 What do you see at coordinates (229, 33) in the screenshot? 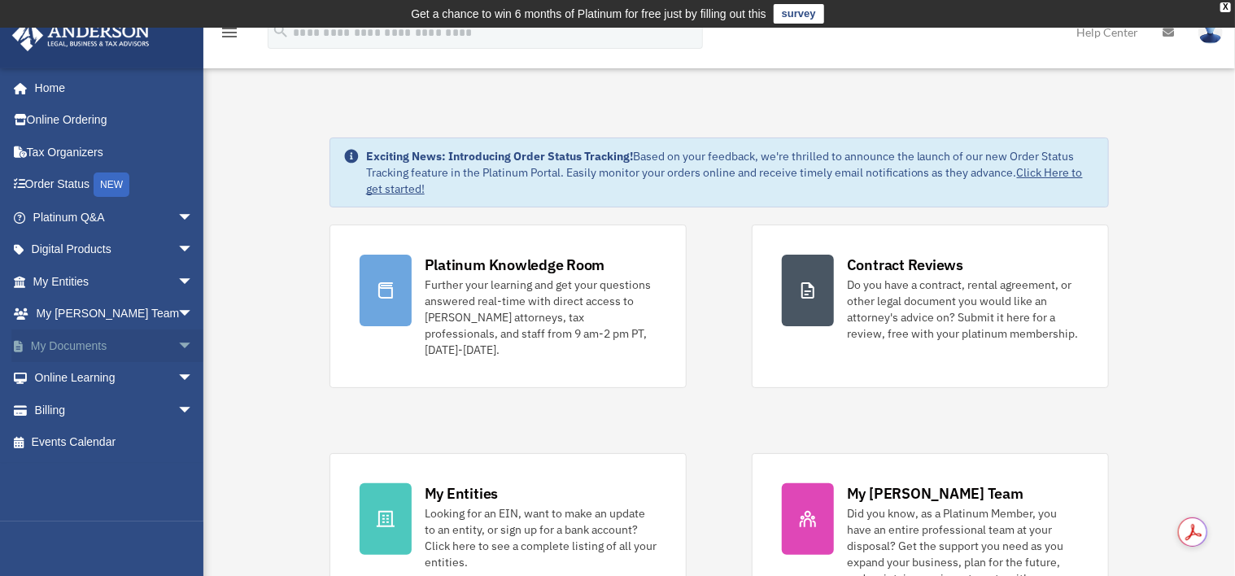
I see `i: menu` at bounding box center [229, 33].